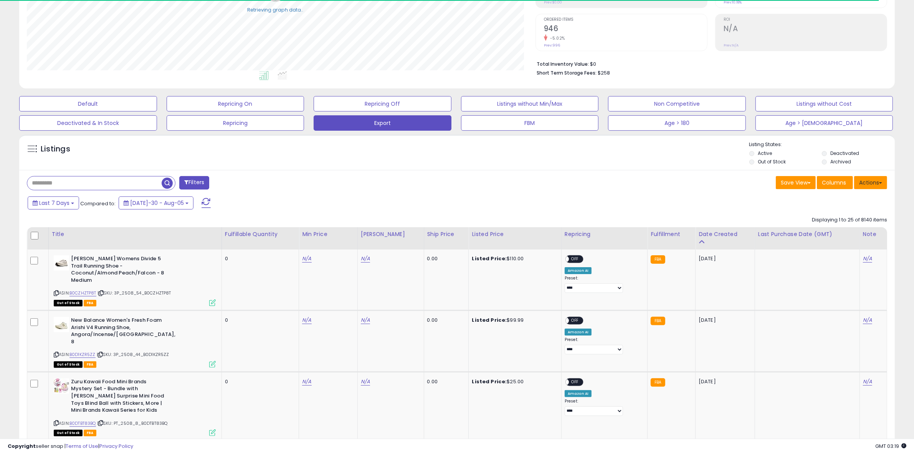 The height and width of the screenshot is (454, 914). I want to click on button: Repricing, so click(235, 123).